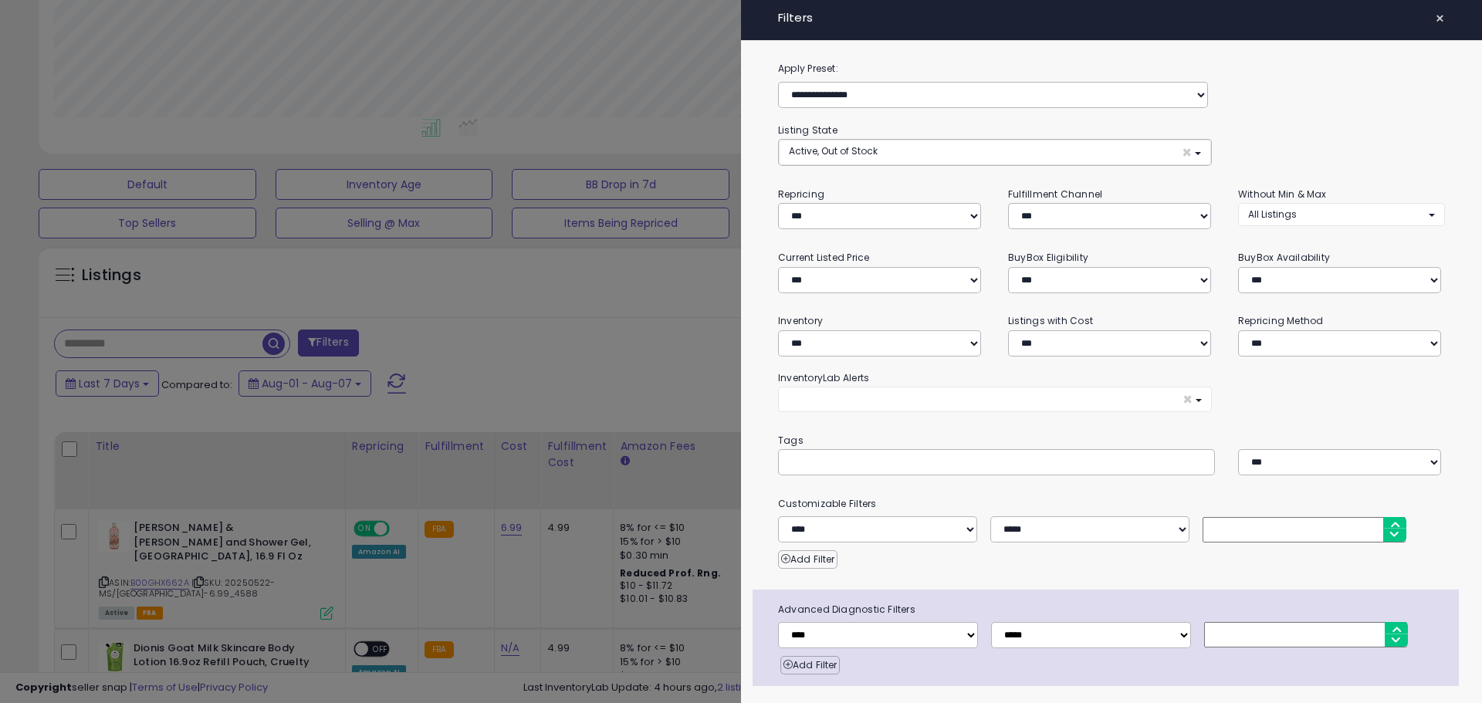 Image resolution: width=1482 pixels, height=703 pixels. Describe the element at coordinates (823, 377) in the screenshot. I see `small: InventoryLab Alerts` at that location.